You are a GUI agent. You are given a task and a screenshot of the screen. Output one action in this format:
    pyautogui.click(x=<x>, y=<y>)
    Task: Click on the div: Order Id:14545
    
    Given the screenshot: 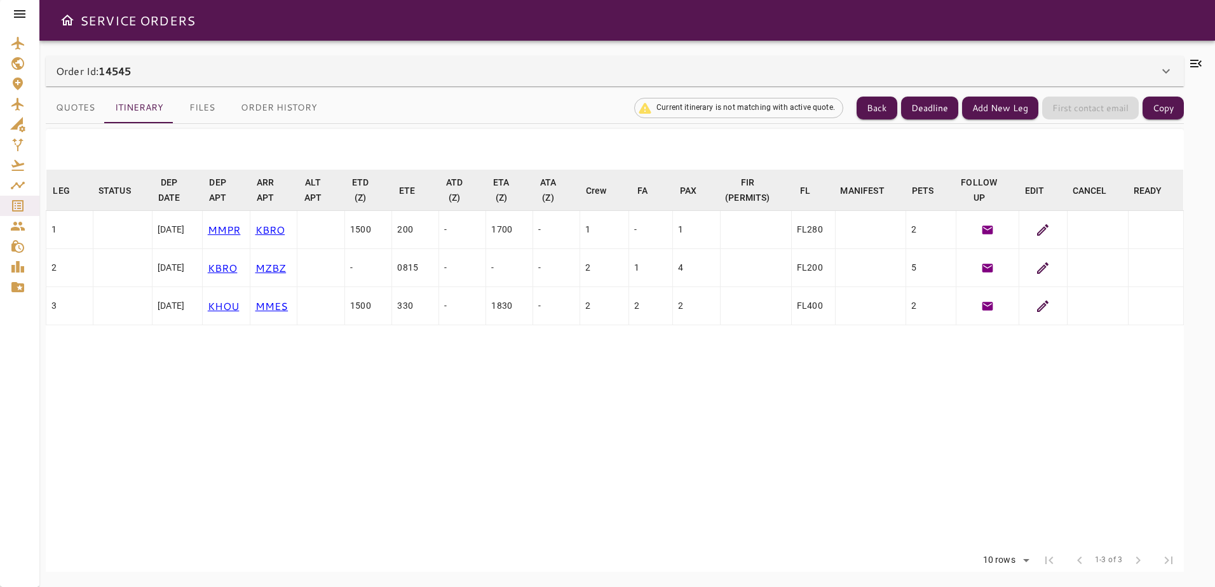 What is the action you would take?
    pyautogui.click(x=615, y=71)
    